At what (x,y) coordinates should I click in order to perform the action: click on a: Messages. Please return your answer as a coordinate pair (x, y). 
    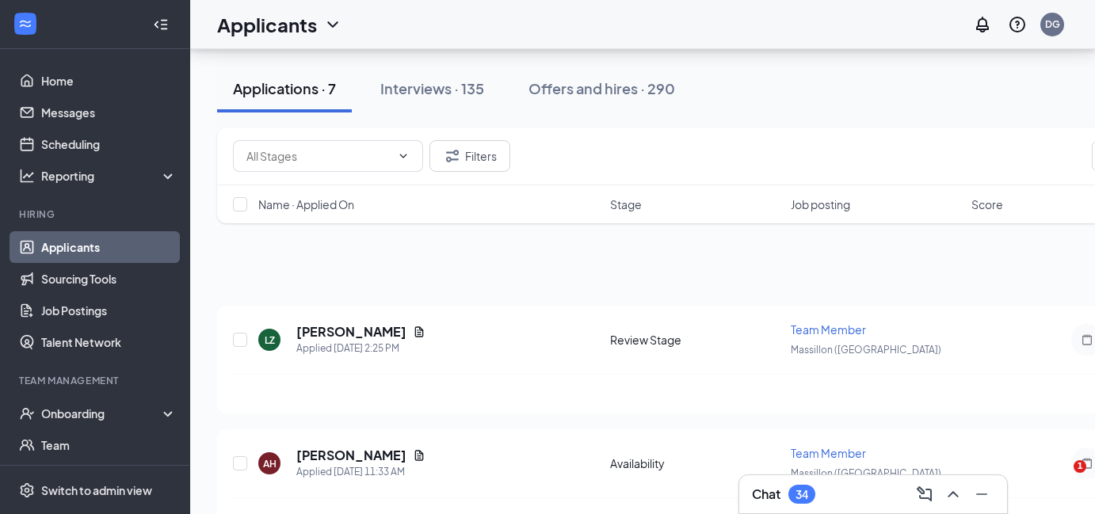
    Looking at the image, I should click on (109, 112).